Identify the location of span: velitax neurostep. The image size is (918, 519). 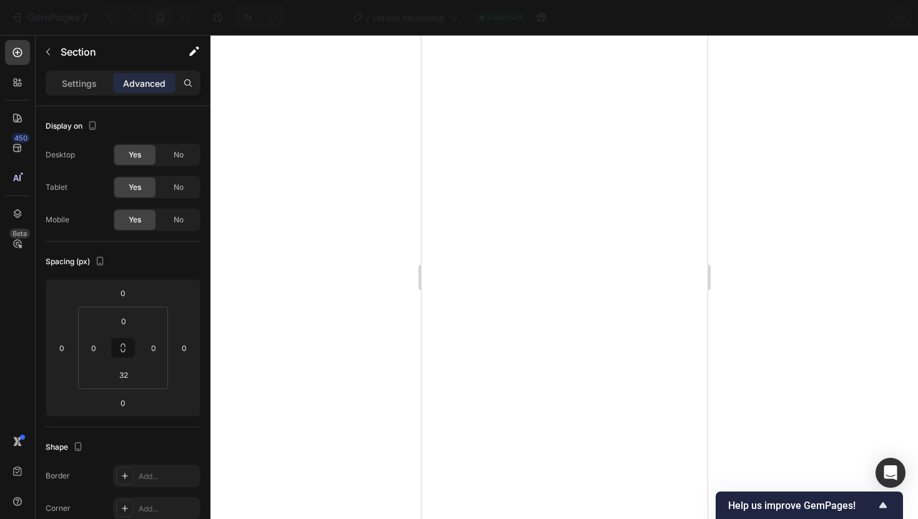
(408, 17).